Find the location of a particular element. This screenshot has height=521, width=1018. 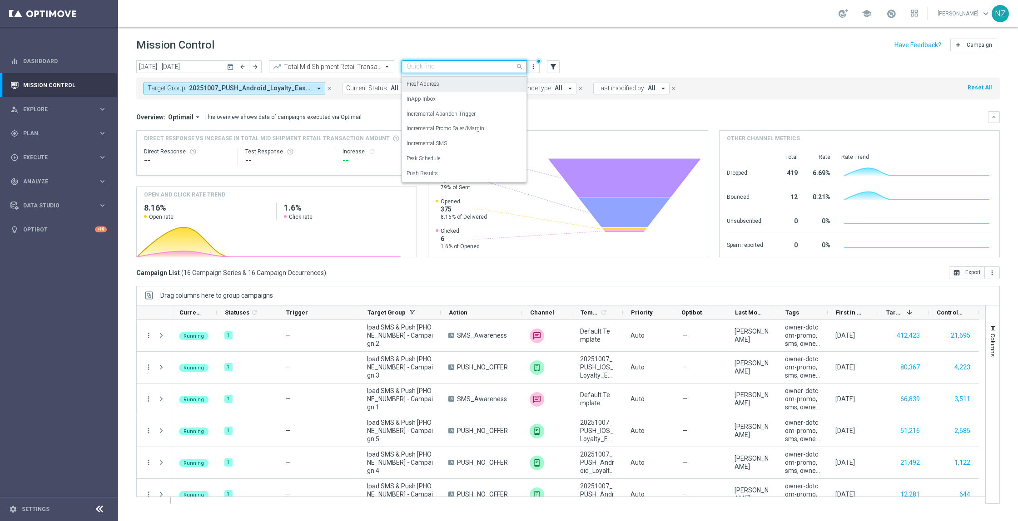

div: OptiMobile Push is located at coordinates (537, 368).